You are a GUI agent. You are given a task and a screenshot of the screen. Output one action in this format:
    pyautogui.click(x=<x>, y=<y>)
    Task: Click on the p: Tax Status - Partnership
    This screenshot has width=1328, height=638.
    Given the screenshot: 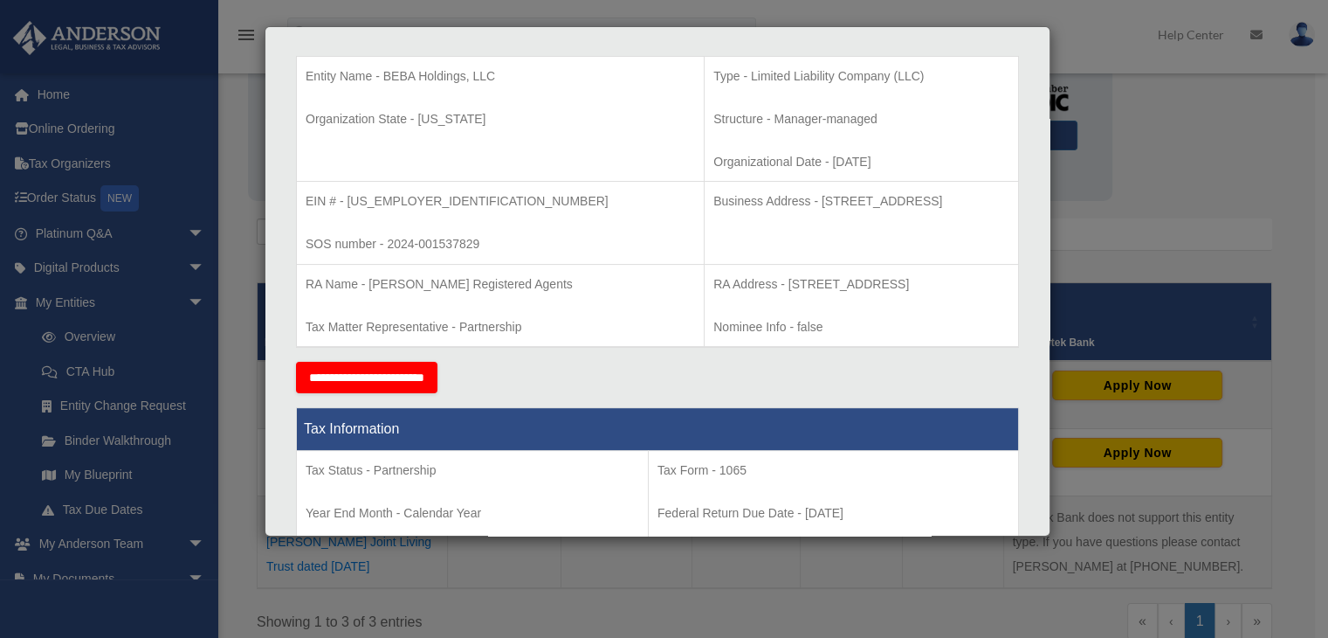 What is the action you would take?
    pyautogui.click(x=473, y=470)
    